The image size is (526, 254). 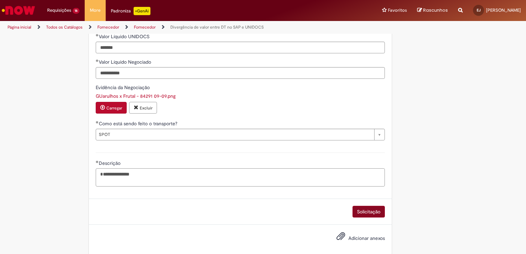 I want to click on span: Adicionar anexos, so click(x=366, y=238).